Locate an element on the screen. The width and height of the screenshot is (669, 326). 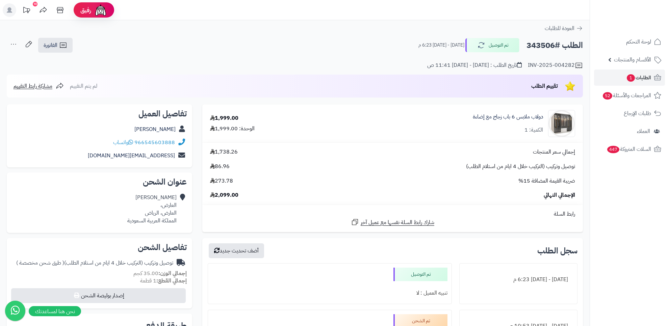
span: توصيل وتركيب (التركيب خلال 4 ايام من استلام الطلب) is located at coordinates (520, 166).